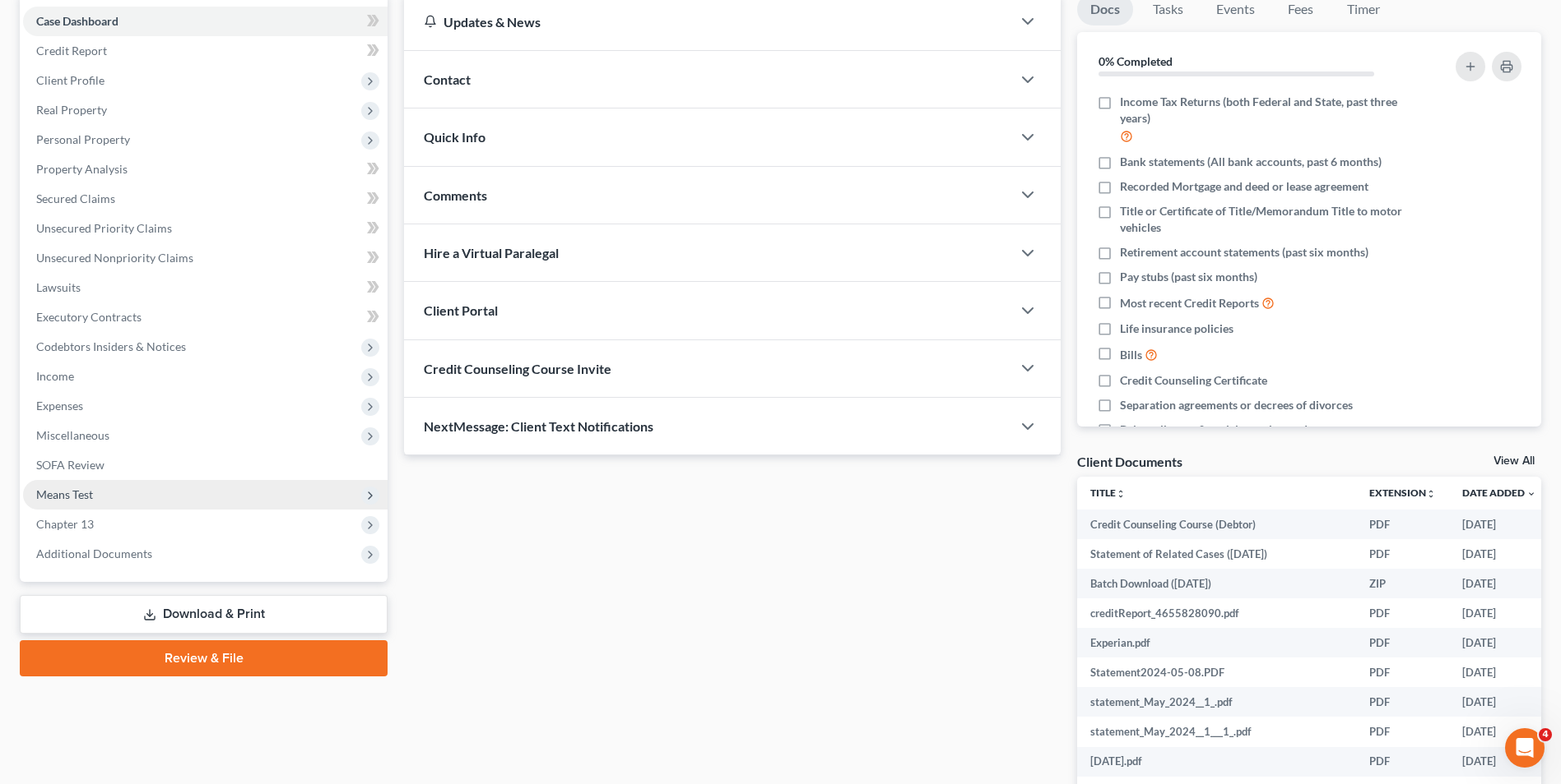  I want to click on span: Life insurance policies, so click(1176, 329).